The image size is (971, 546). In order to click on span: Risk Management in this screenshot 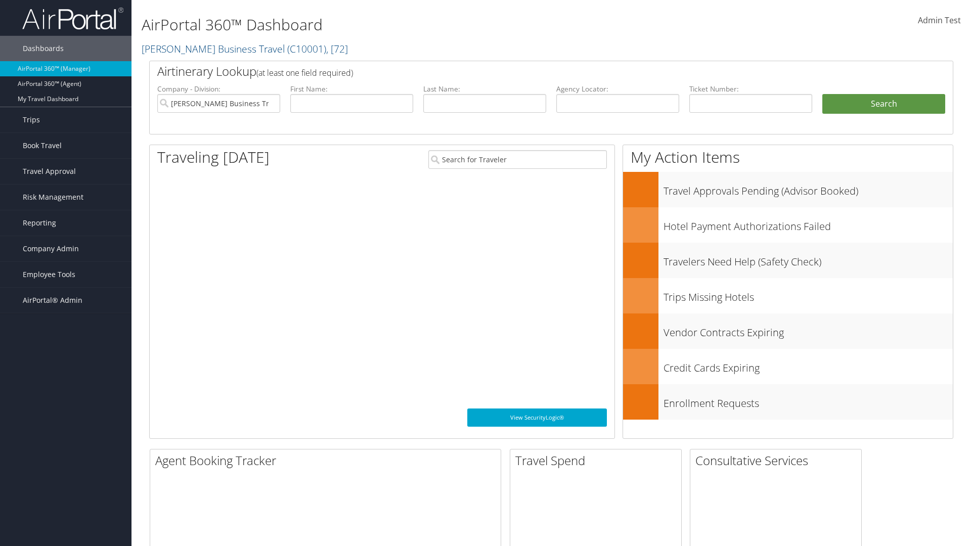, I will do `click(53, 197)`.